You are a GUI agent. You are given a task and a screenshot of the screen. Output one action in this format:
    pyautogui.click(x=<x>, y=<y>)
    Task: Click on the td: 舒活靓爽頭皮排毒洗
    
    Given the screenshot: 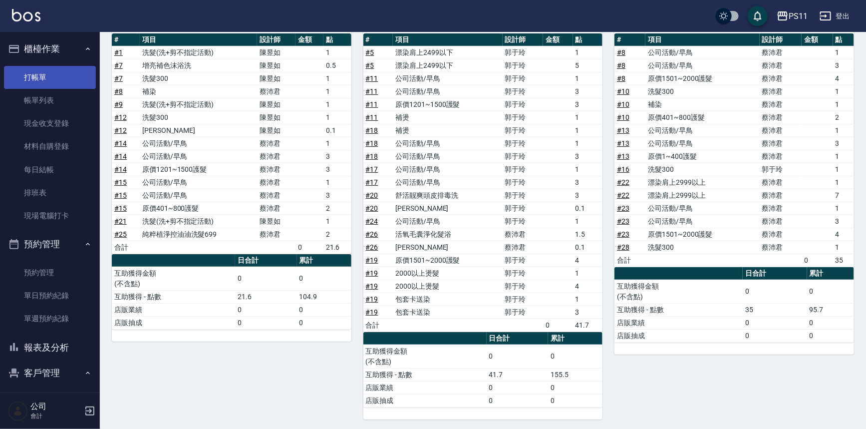 What is the action you would take?
    pyautogui.click(x=447, y=195)
    